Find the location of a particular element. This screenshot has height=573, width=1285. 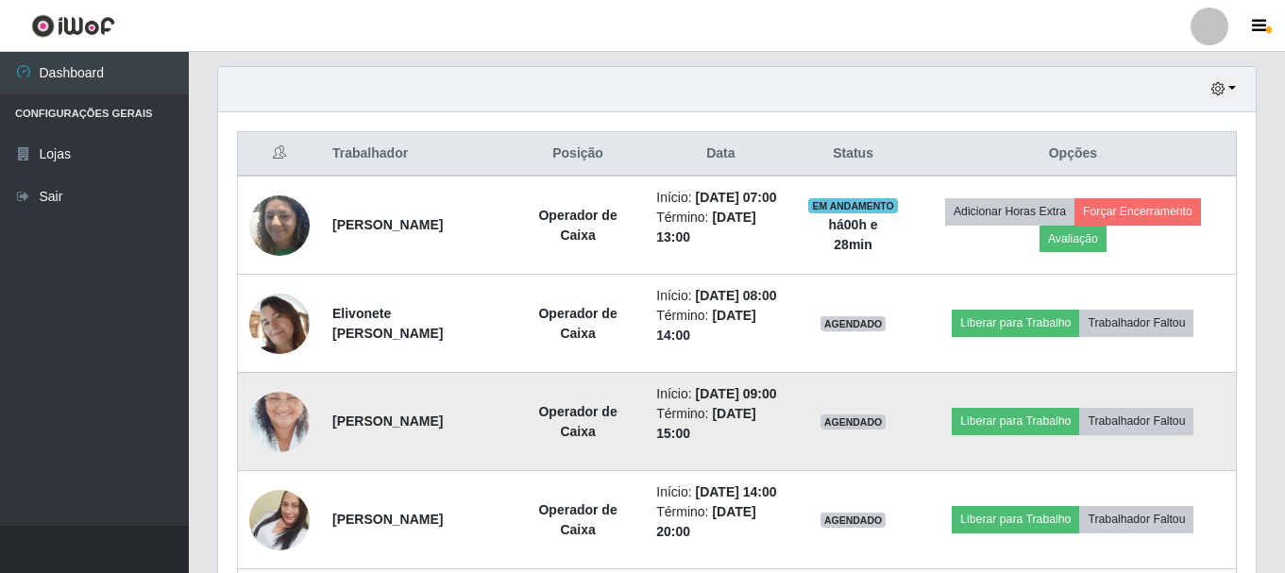

th: Trabalhador is located at coordinates (415, 154).